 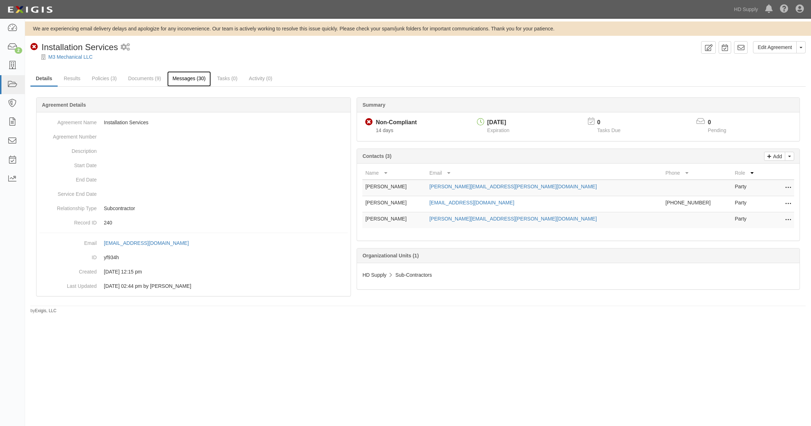 What do you see at coordinates (777, 156) in the screenshot?
I see `p: Add` at bounding box center [777, 156].